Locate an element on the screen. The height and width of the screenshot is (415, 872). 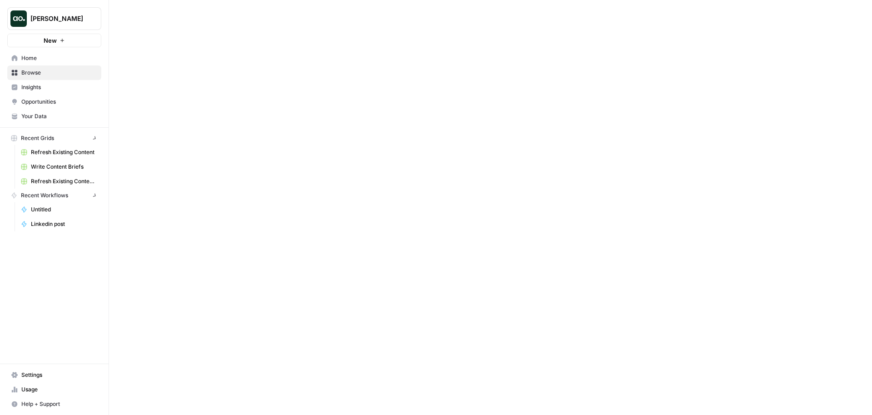
span: Recent Grids is located at coordinates (37, 138).